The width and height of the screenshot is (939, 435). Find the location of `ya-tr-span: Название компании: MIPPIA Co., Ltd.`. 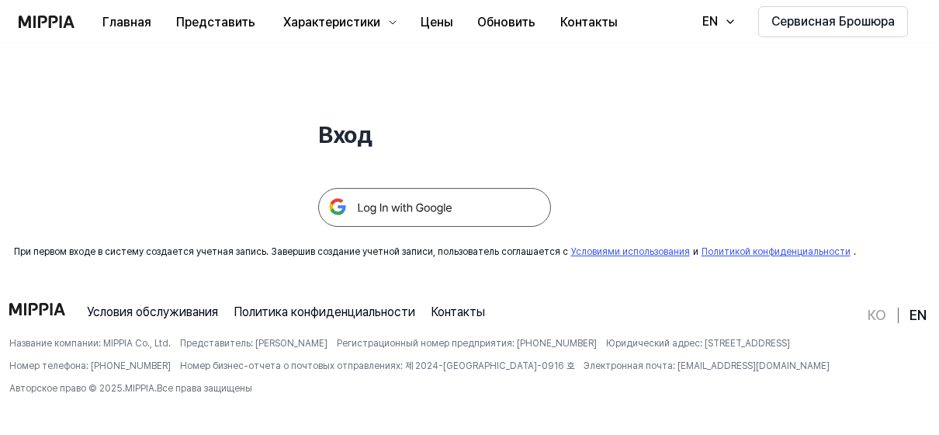

ya-tr-span: Название компании: MIPPIA Co., Ltd. is located at coordinates (90, 343).